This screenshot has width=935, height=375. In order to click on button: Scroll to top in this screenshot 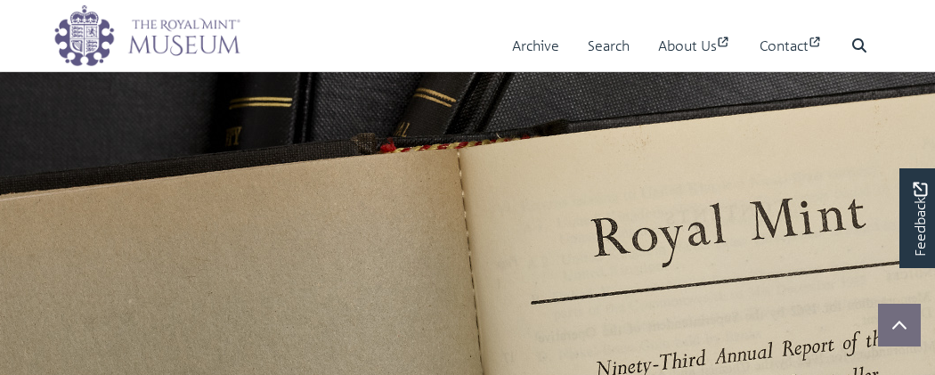, I will do `click(899, 325)`.